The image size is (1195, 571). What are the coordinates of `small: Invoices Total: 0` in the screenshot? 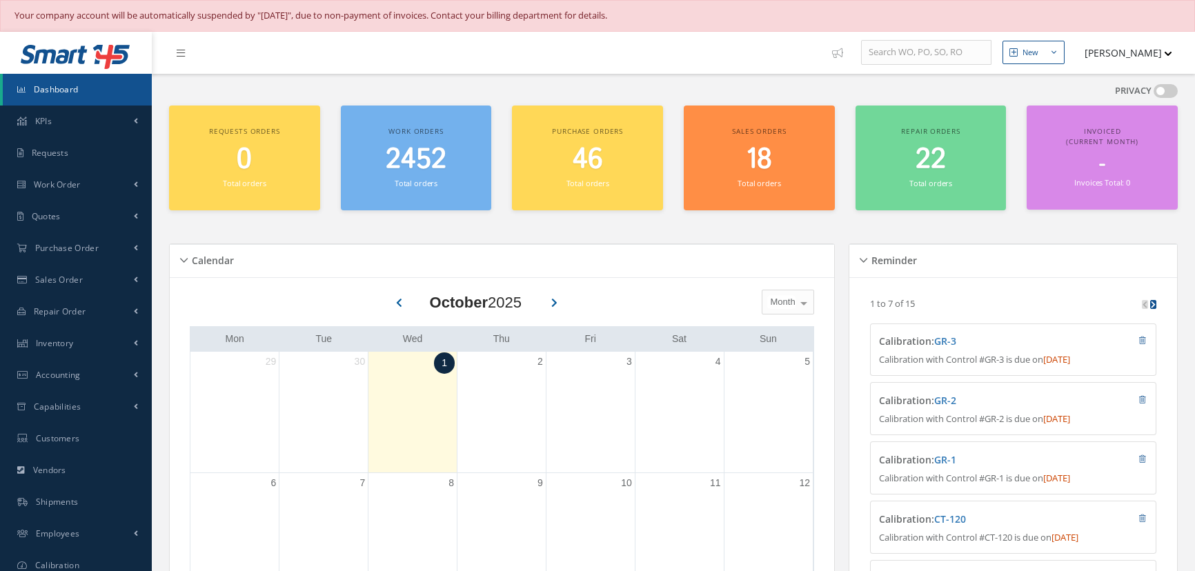 It's located at (1102, 182).